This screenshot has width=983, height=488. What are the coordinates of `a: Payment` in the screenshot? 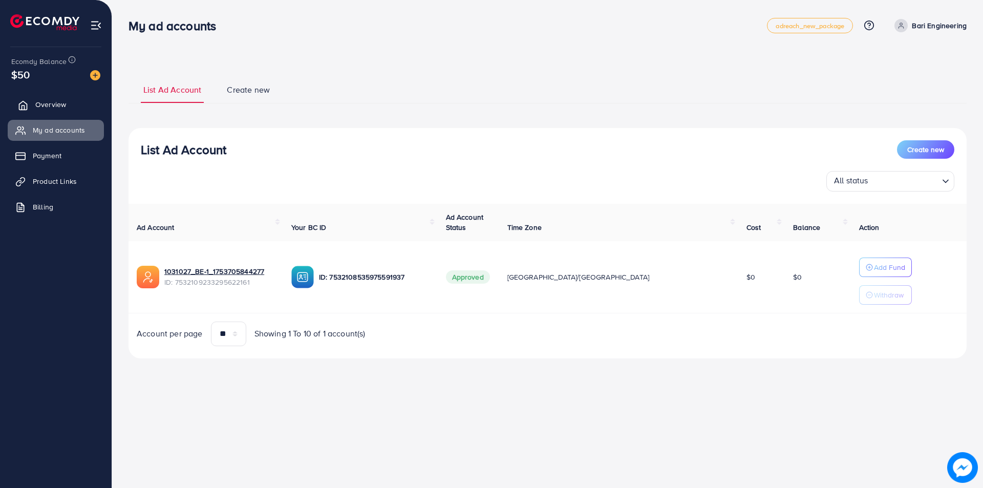 It's located at (56, 156).